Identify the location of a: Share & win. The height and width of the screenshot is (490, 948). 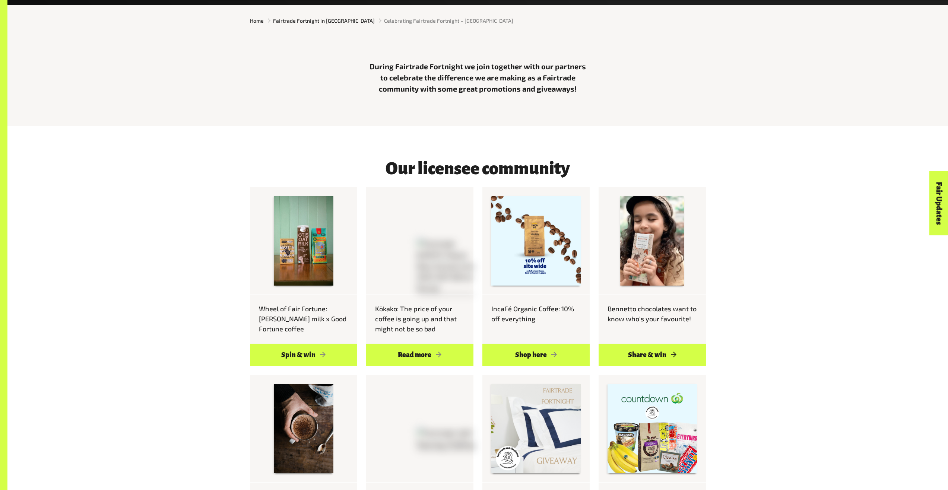
(652, 355).